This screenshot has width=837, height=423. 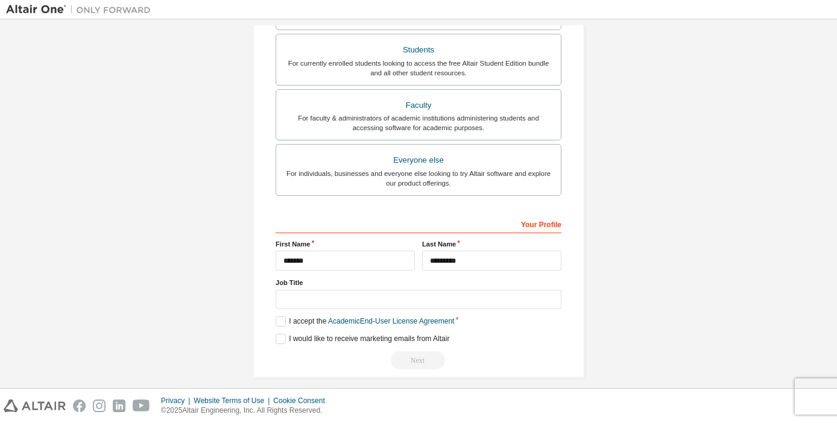 I want to click on div: Students, so click(x=419, y=50).